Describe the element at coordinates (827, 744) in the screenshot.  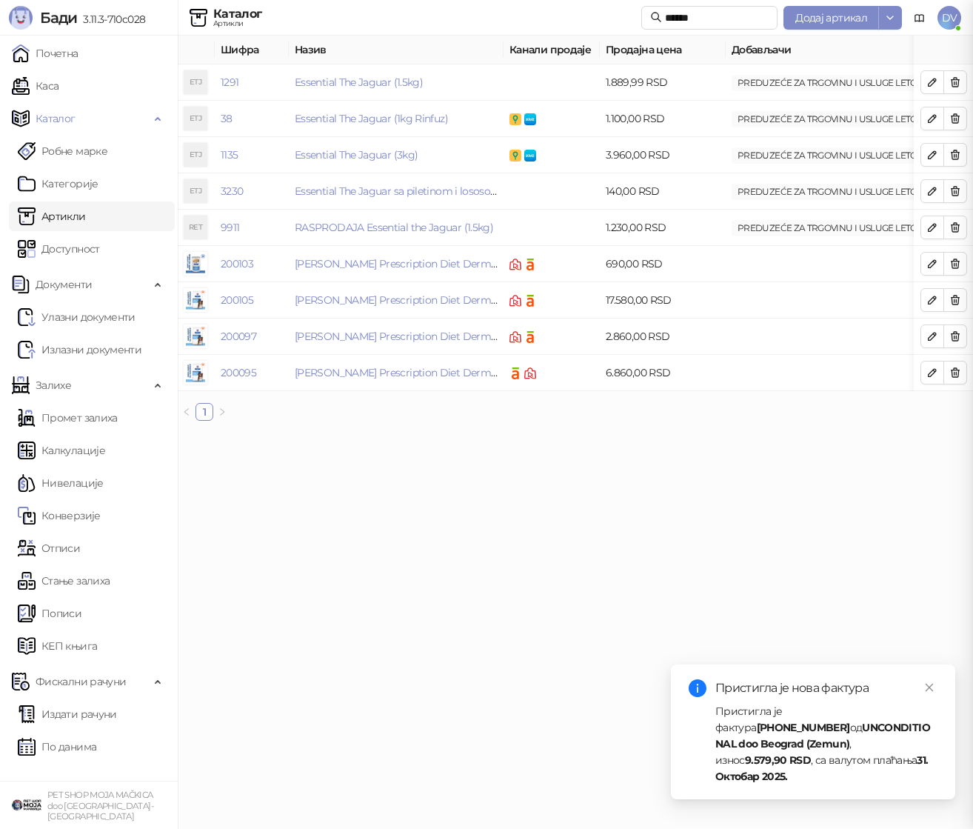
I see `div: Пристигла је фактура од , износ , са валутом плаћања` at that location.